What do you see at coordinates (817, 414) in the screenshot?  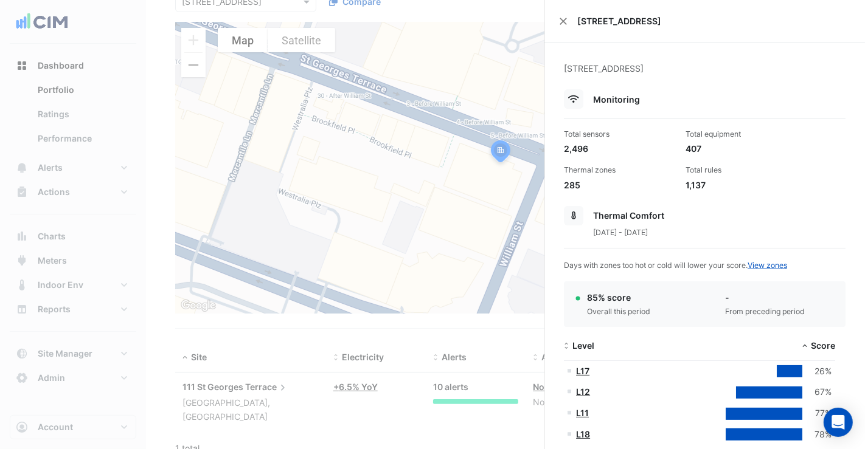 I see `div: 77%` at bounding box center [817, 414].